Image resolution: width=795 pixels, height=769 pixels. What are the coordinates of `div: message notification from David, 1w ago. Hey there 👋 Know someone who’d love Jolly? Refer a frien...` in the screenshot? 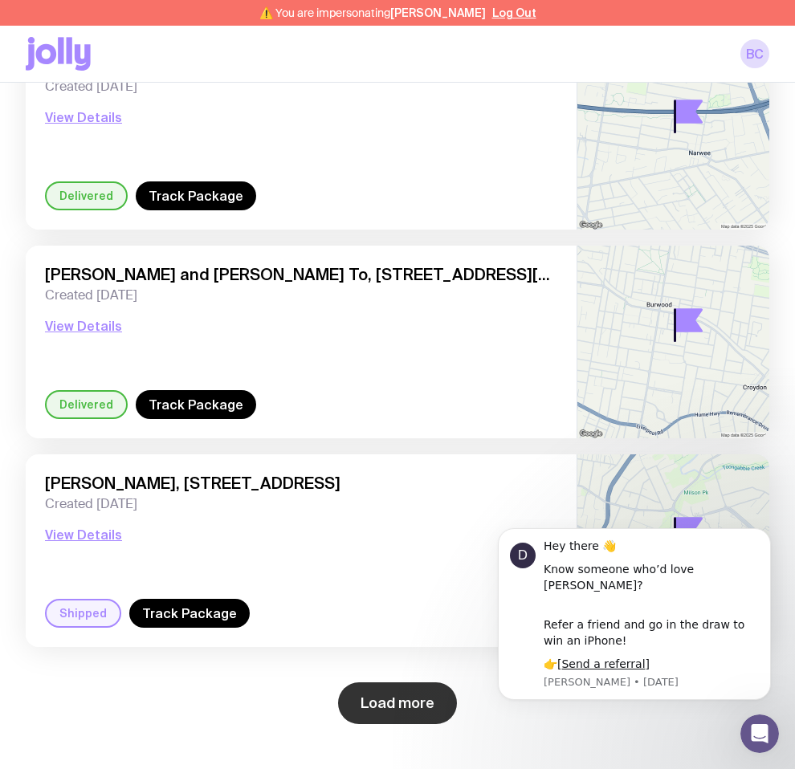 It's located at (161, 95).